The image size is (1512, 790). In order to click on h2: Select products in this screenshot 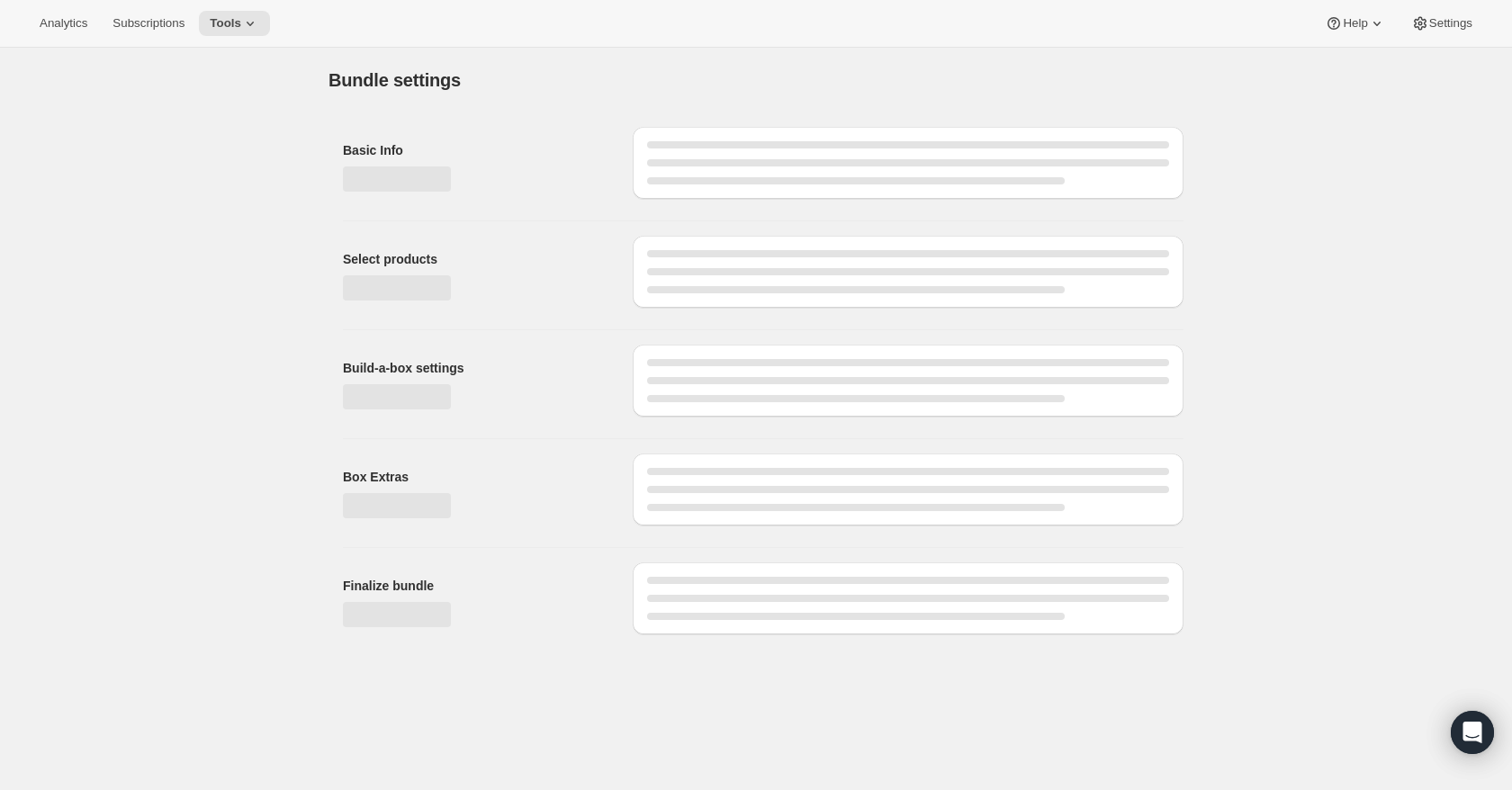, I will do `click(473, 259)`.